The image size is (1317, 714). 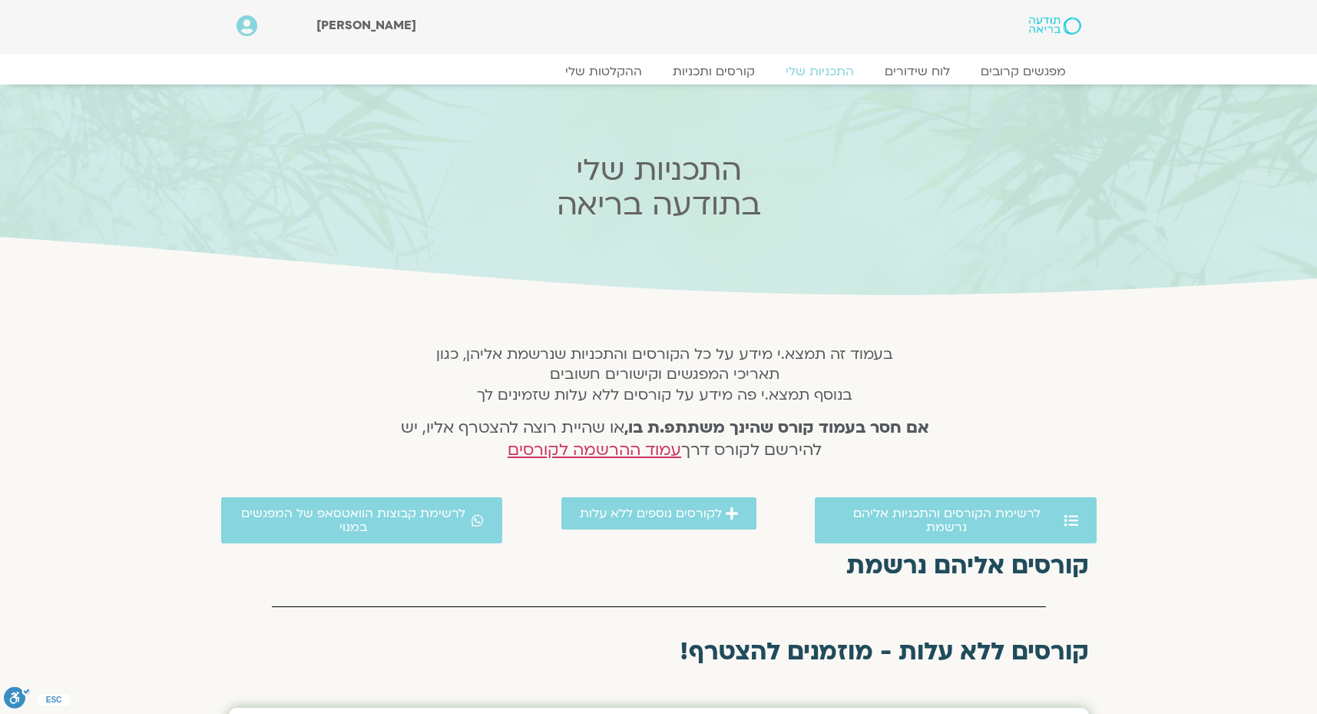 I want to click on h5: בעמוד זה תמצא.י מידע על כל הקורסים והתכניות שנרשמת אליהן, כגון תאריכי המפגשים וקישורים חשובים בנו..., so click(x=664, y=374).